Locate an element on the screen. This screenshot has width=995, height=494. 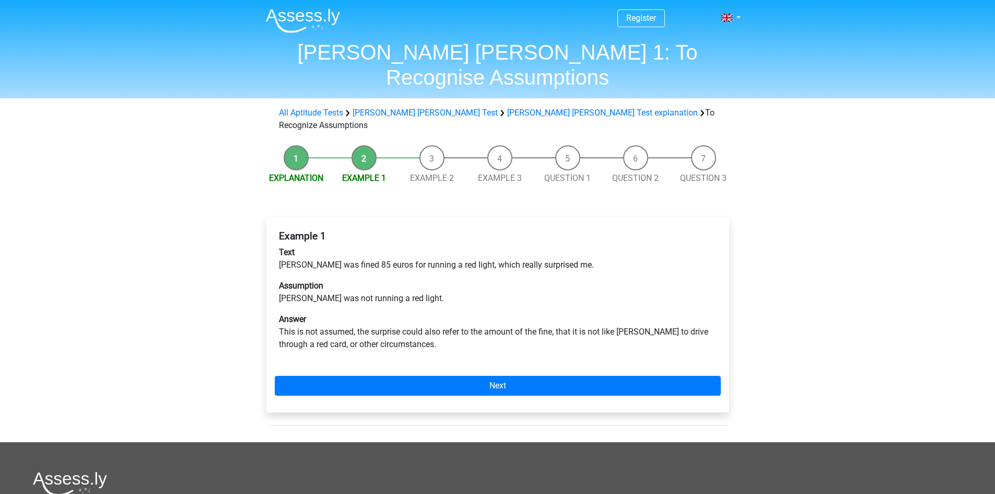
a: Next is located at coordinates (498, 386).